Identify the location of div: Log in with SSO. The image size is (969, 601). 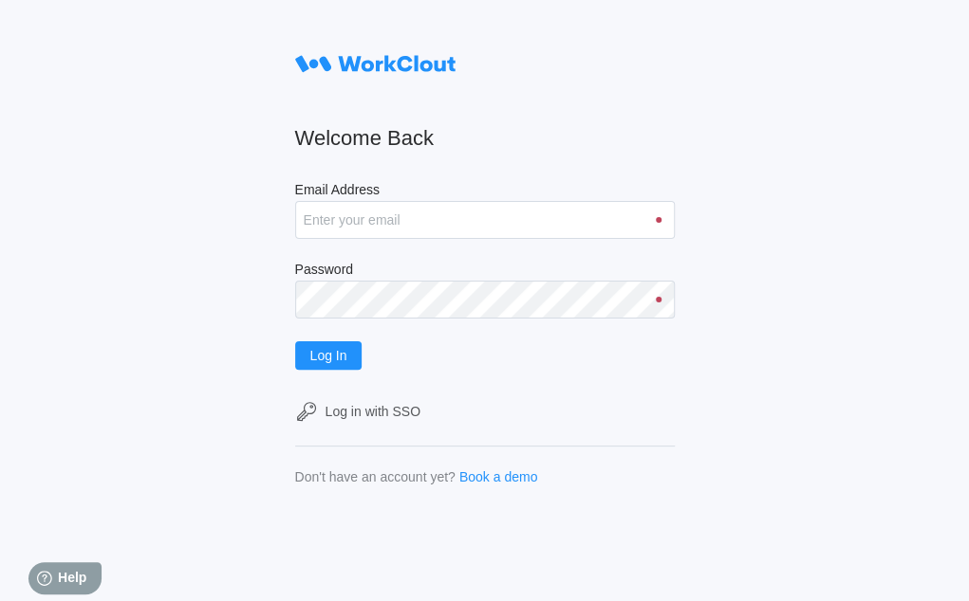
(373, 412).